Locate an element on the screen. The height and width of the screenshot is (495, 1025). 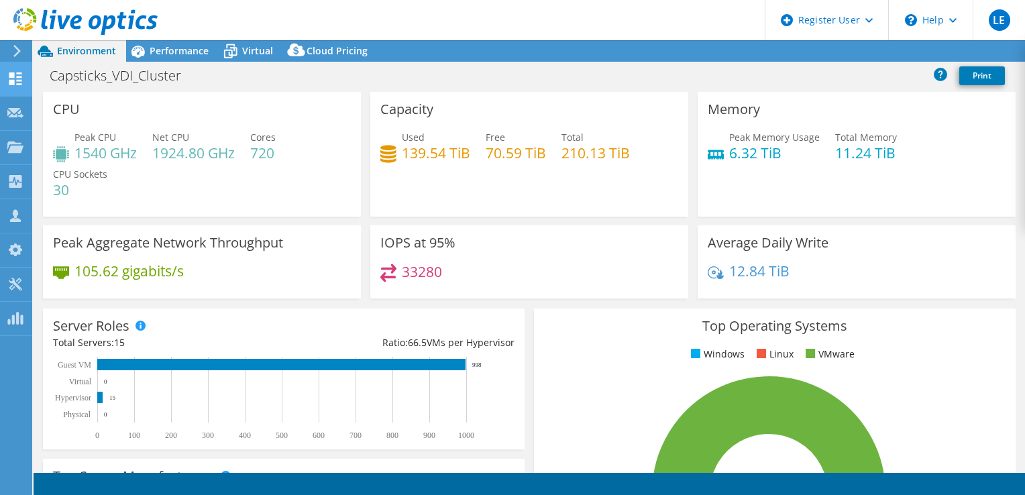
text: 200 is located at coordinates (171, 436).